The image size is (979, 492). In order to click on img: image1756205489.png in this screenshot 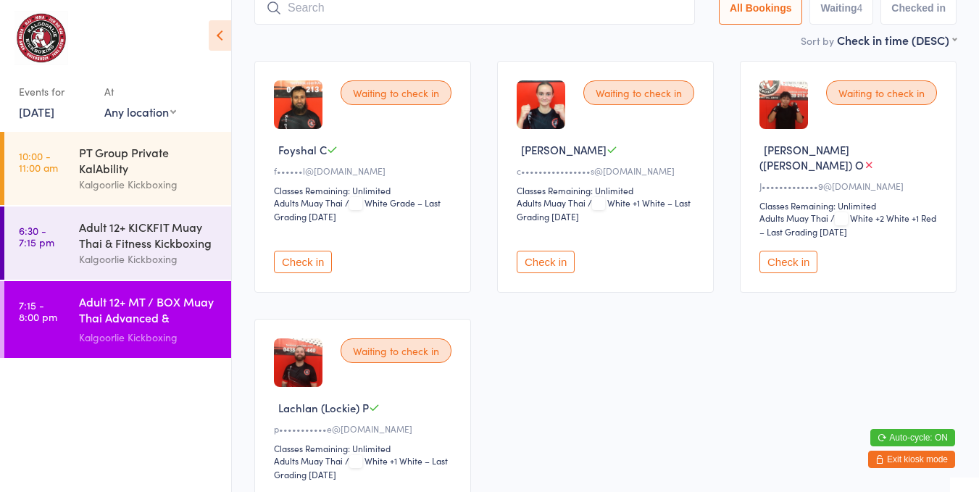, I will do `click(298, 104)`.